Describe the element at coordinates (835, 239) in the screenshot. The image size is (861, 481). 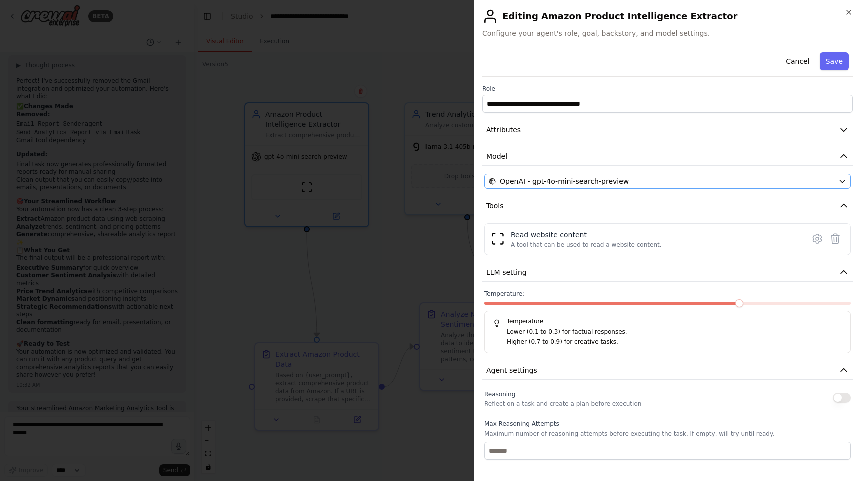
I see `button: Delete tool` at that location.